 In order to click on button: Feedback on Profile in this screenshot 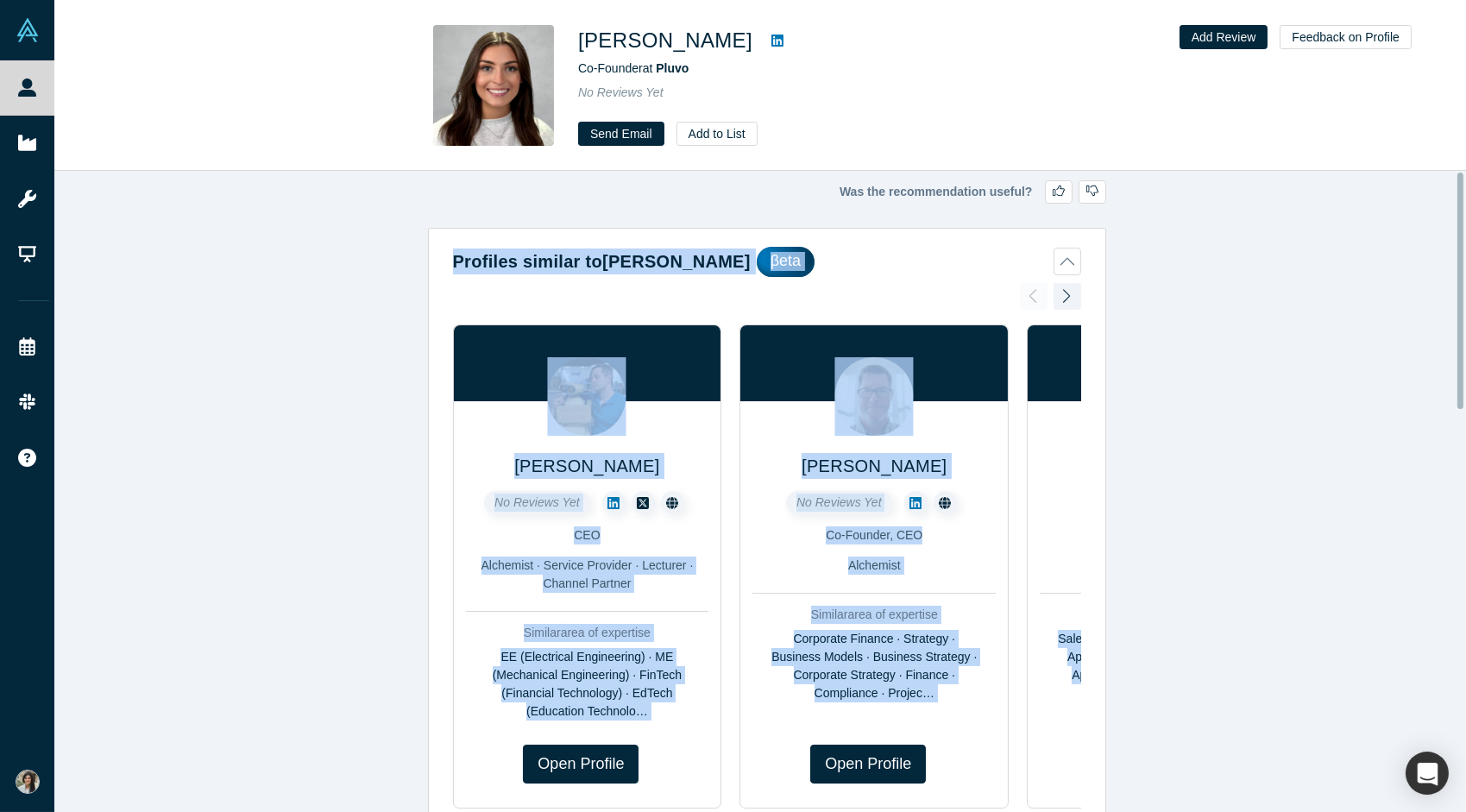, I will do `click(1345, 37)`.